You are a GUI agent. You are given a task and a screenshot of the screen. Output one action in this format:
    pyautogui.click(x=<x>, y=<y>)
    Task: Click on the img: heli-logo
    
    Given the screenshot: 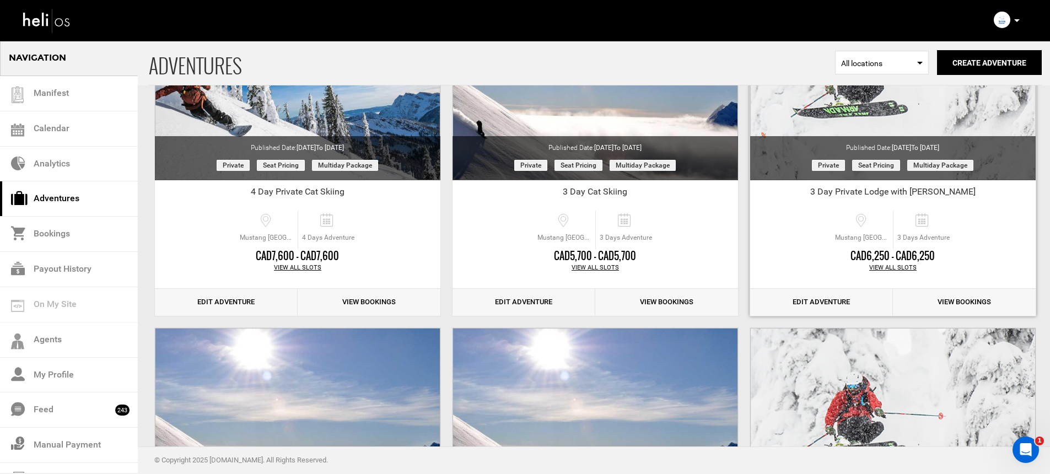 What is the action you would take?
    pyautogui.click(x=47, y=20)
    